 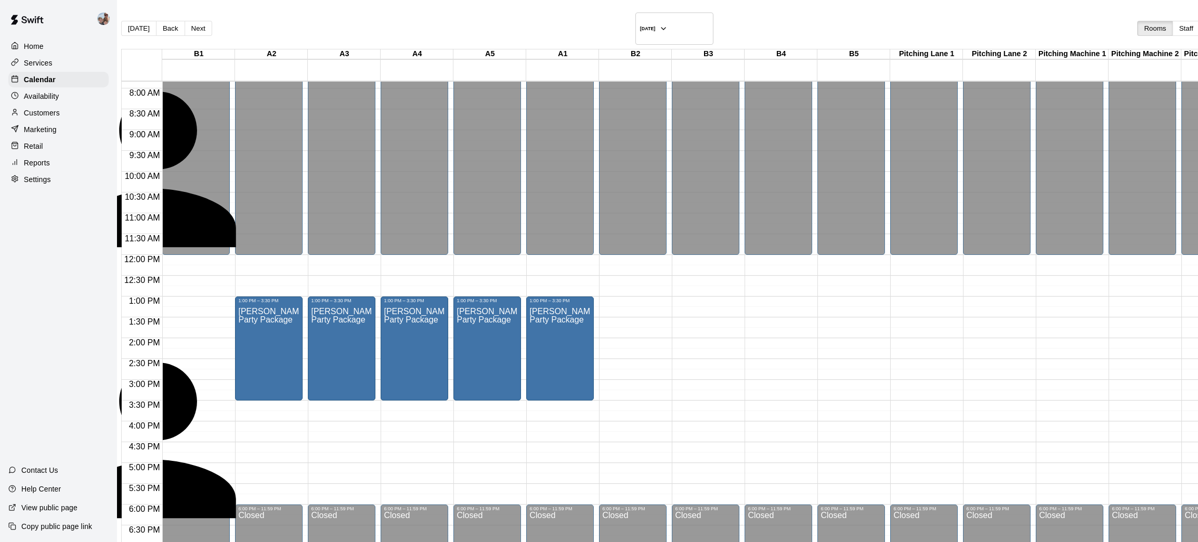 I want to click on span: 9:30 AM, so click(x=144, y=155).